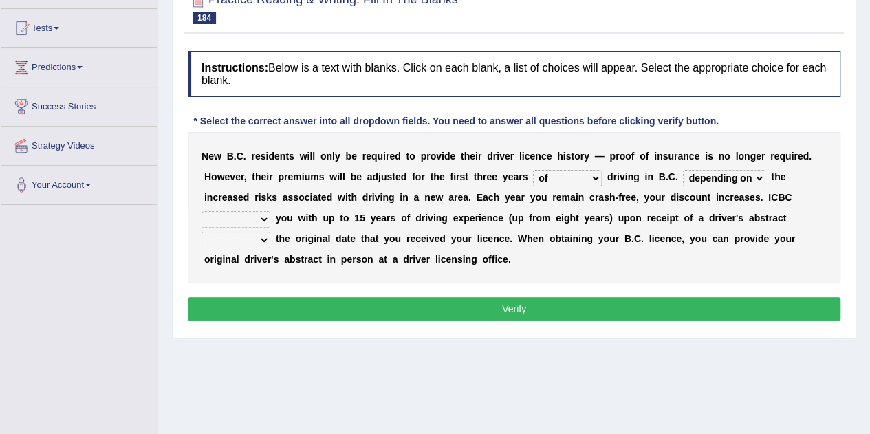 The width and height of the screenshot is (870, 434). I want to click on b: b, so click(348, 156).